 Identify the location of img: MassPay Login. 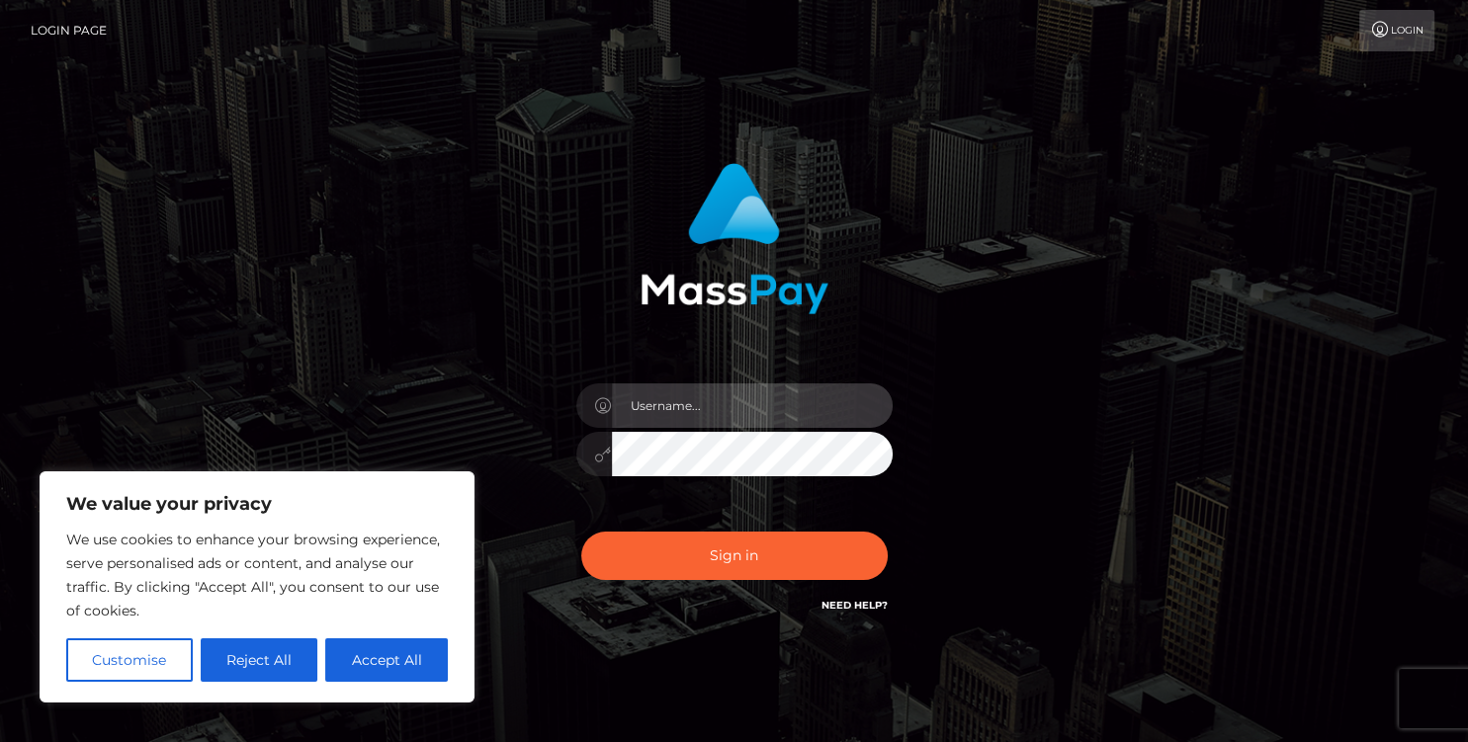
(734, 238).